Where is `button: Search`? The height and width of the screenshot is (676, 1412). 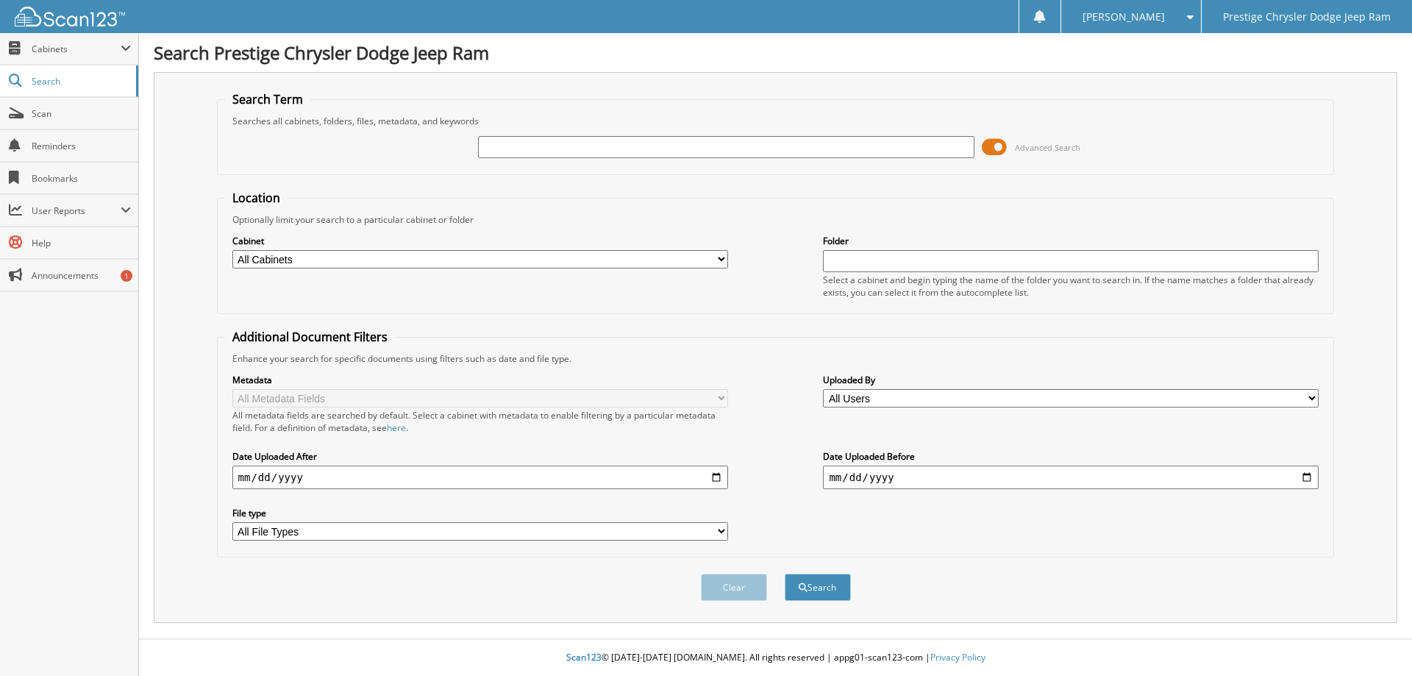 button: Search is located at coordinates (818, 587).